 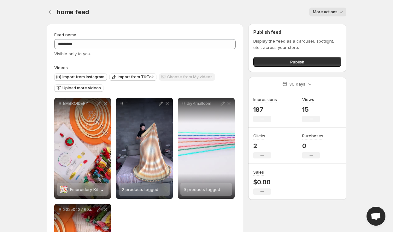 I want to click on button: More actions, so click(x=328, y=12).